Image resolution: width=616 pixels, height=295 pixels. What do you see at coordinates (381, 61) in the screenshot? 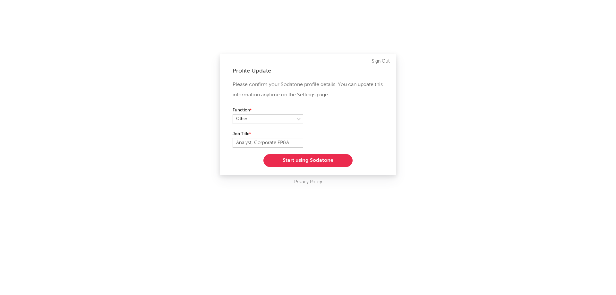
I see `a: Sign Out` at bounding box center [381, 61].